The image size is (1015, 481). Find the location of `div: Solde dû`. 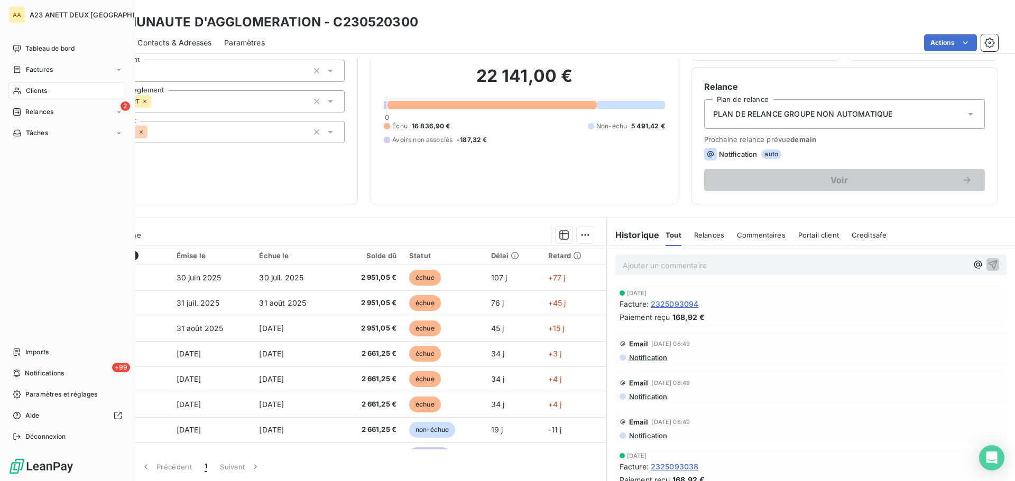

div: Solde dû is located at coordinates (369, 256).